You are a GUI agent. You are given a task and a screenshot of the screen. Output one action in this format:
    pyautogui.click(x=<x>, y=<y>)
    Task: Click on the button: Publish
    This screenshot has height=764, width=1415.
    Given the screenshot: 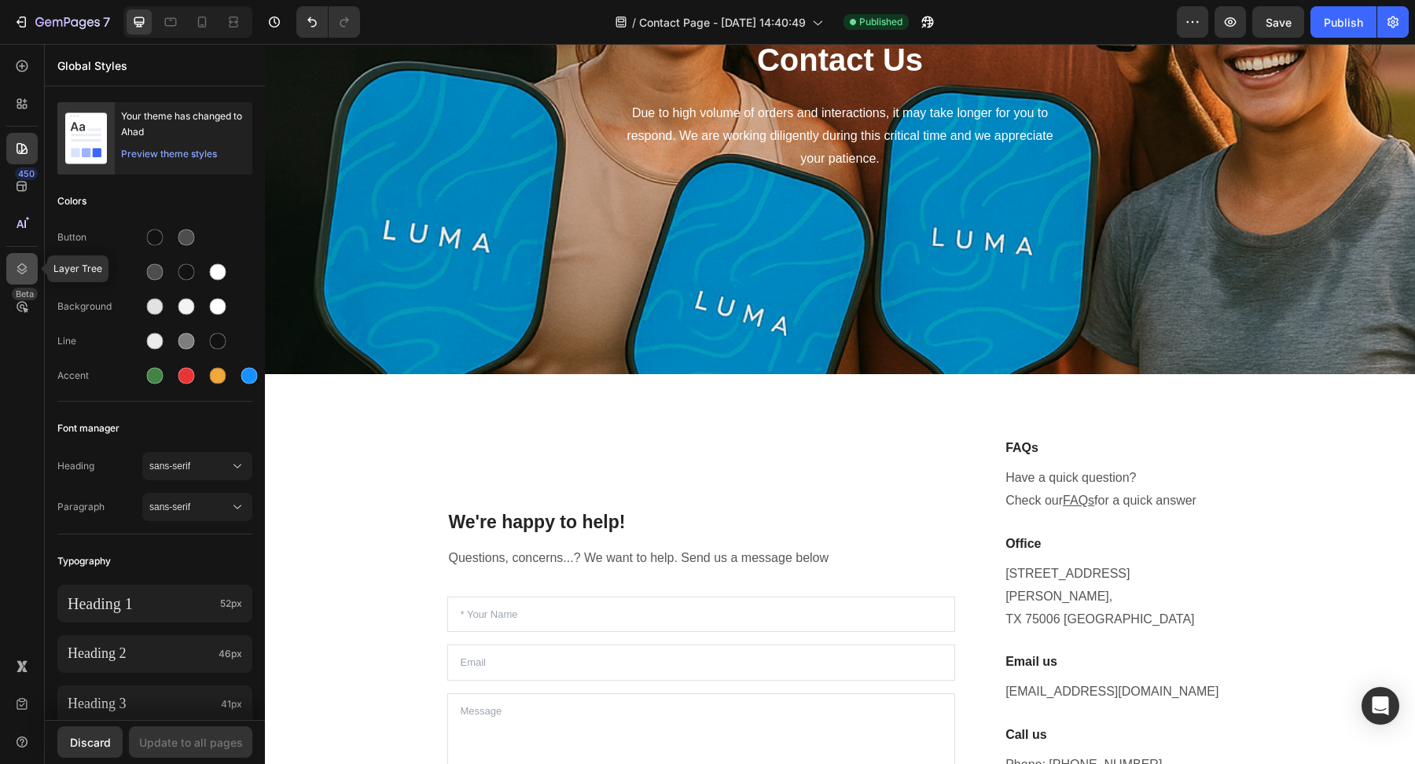 What is the action you would take?
    pyautogui.click(x=1343, y=22)
    